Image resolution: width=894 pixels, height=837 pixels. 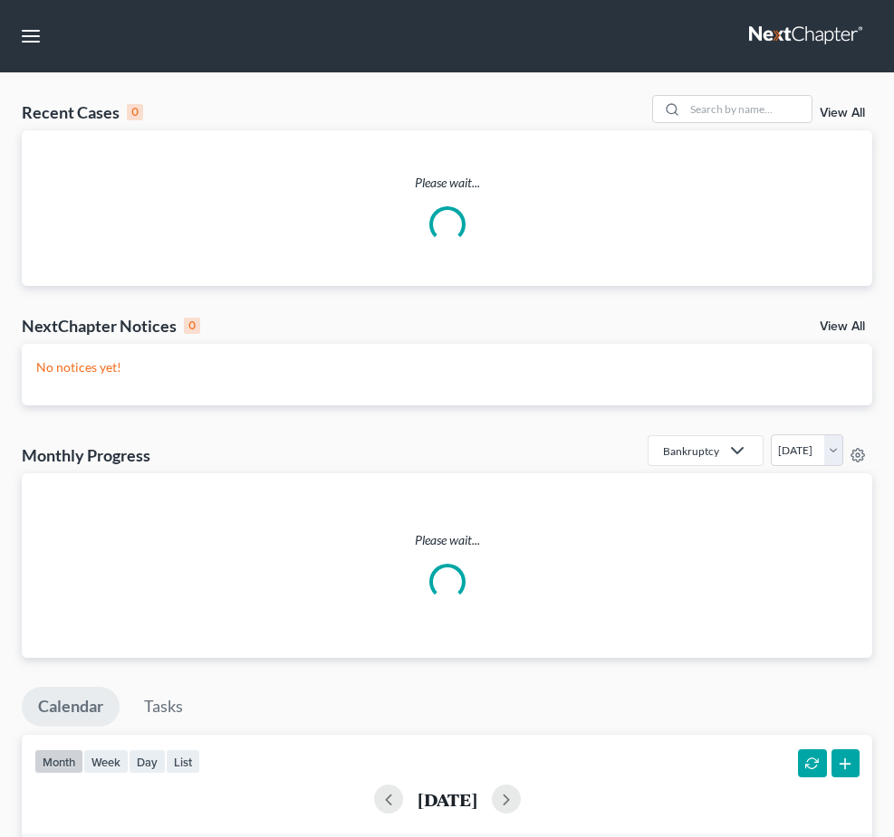 I want to click on a: Calendar, so click(x=71, y=707).